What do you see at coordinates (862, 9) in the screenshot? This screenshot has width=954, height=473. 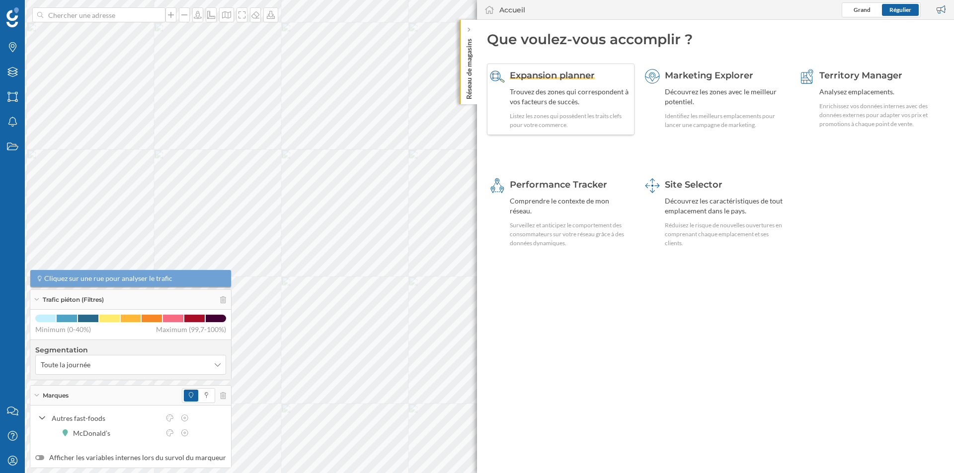 I see `span: Grand` at bounding box center [862, 9].